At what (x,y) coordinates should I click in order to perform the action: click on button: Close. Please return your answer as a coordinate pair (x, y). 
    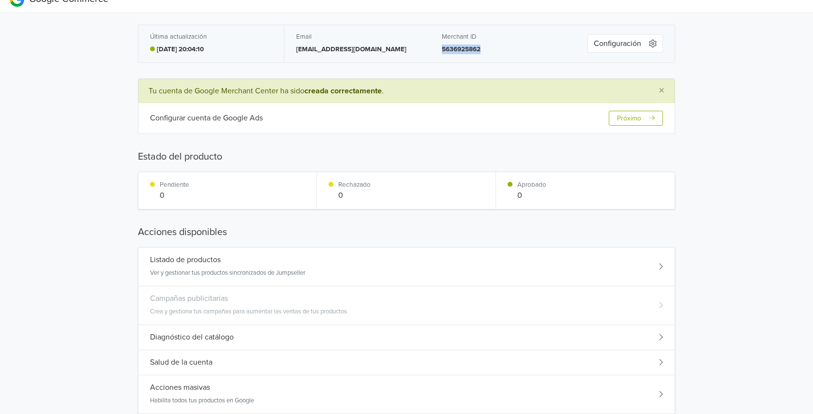
    Looking at the image, I should click on (661, 91).